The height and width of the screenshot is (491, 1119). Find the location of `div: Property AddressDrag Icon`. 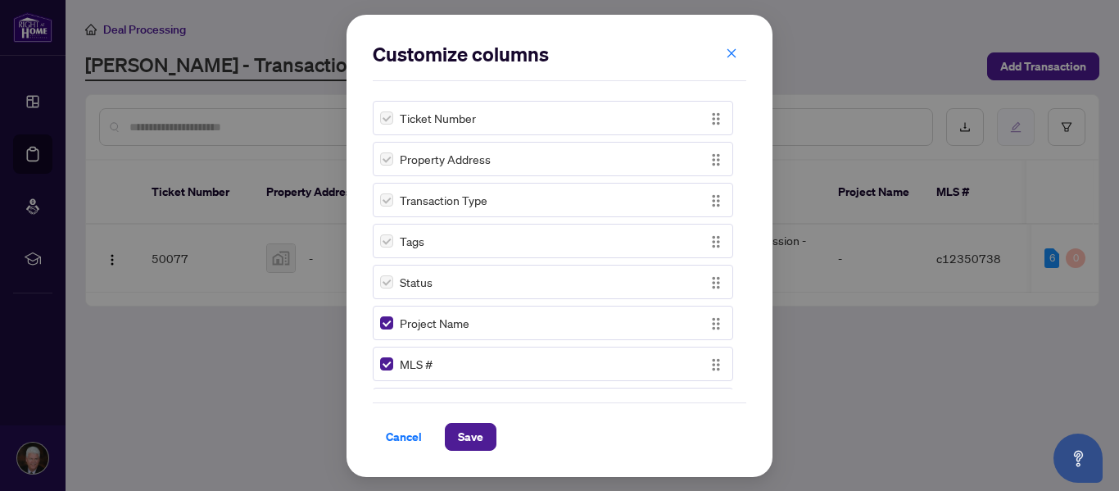

div: Property AddressDrag Icon is located at coordinates (553, 159).